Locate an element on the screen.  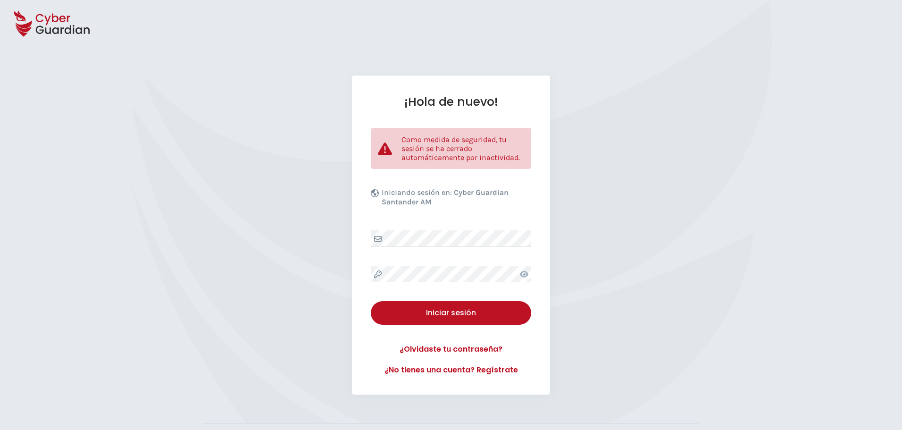
b: Cyber Guardian Santander AM is located at coordinates (445, 197).